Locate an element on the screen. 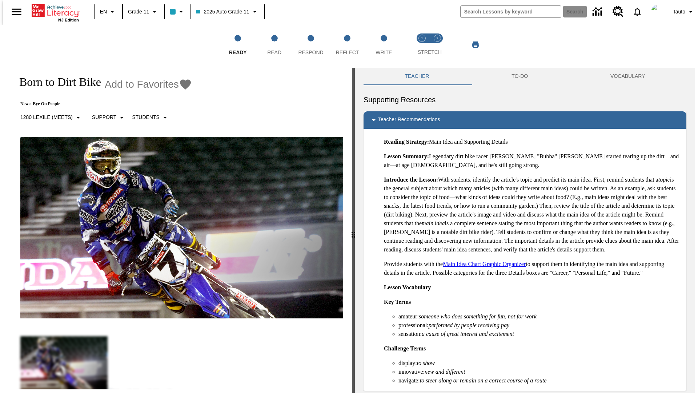 This screenshot has width=698, height=393. em: new and different is located at coordinates (445, 371).